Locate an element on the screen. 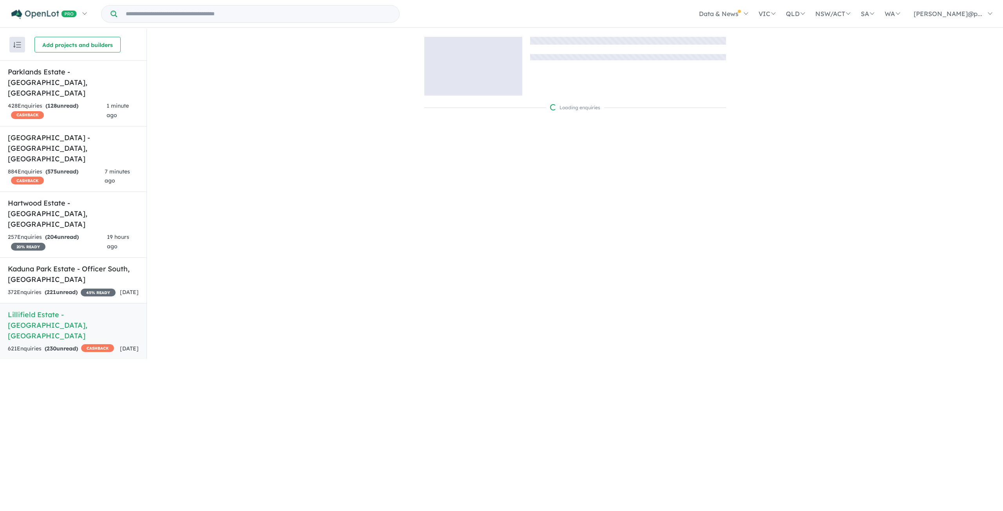 The width and height of the screenshot is (1003, 511). div: 257 Enquir ies is located at coordinates (57, 242).